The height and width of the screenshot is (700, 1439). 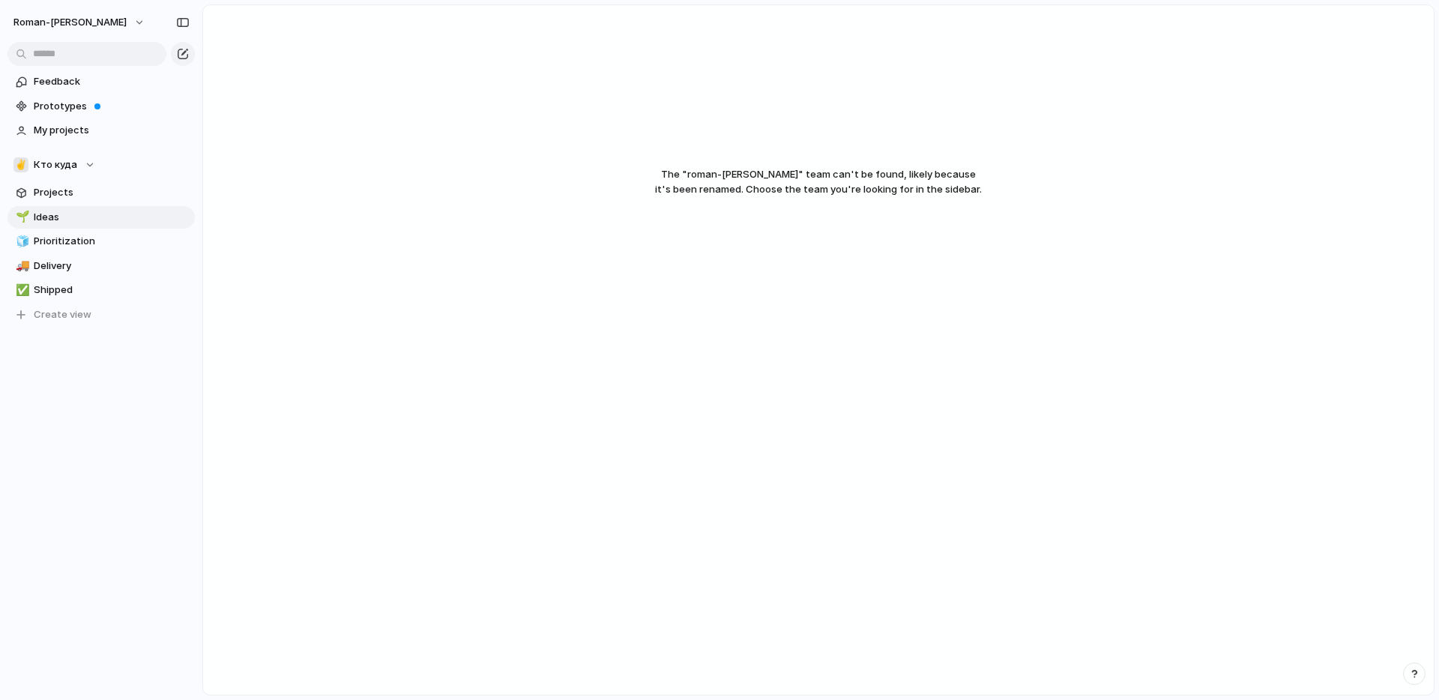 I want to click on span: My projects, so click(x=112, y=130).